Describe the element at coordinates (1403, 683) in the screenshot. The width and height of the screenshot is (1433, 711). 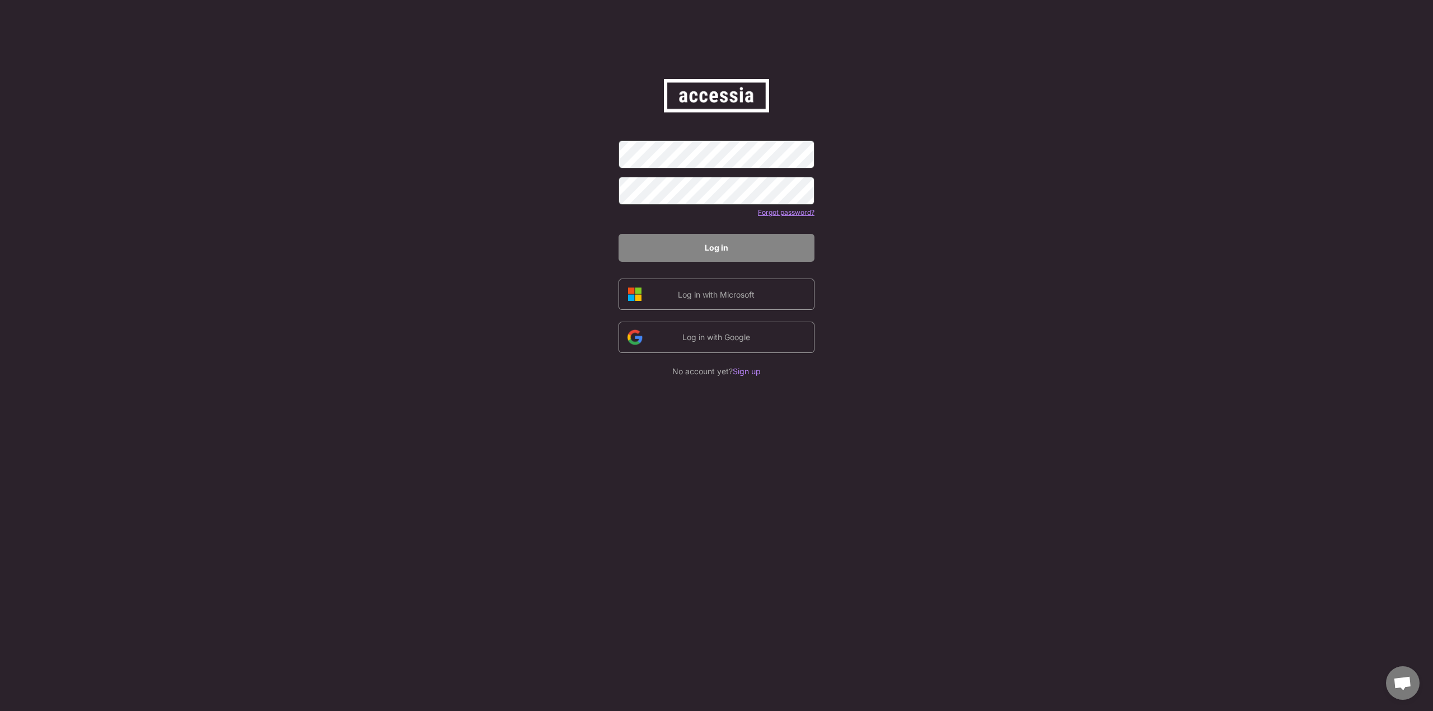
I see `a: Chat öffnen` at that location.